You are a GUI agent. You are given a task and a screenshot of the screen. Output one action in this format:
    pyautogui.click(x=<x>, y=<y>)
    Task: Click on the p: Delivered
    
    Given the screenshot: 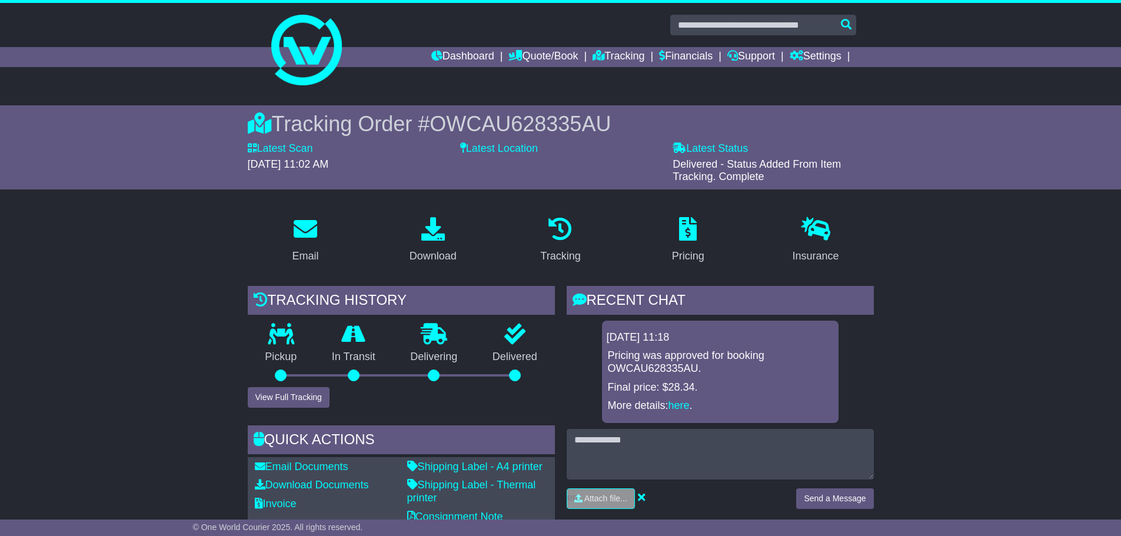 What is the action you would take?
    pyautogui.click(x=515, y=357)
    